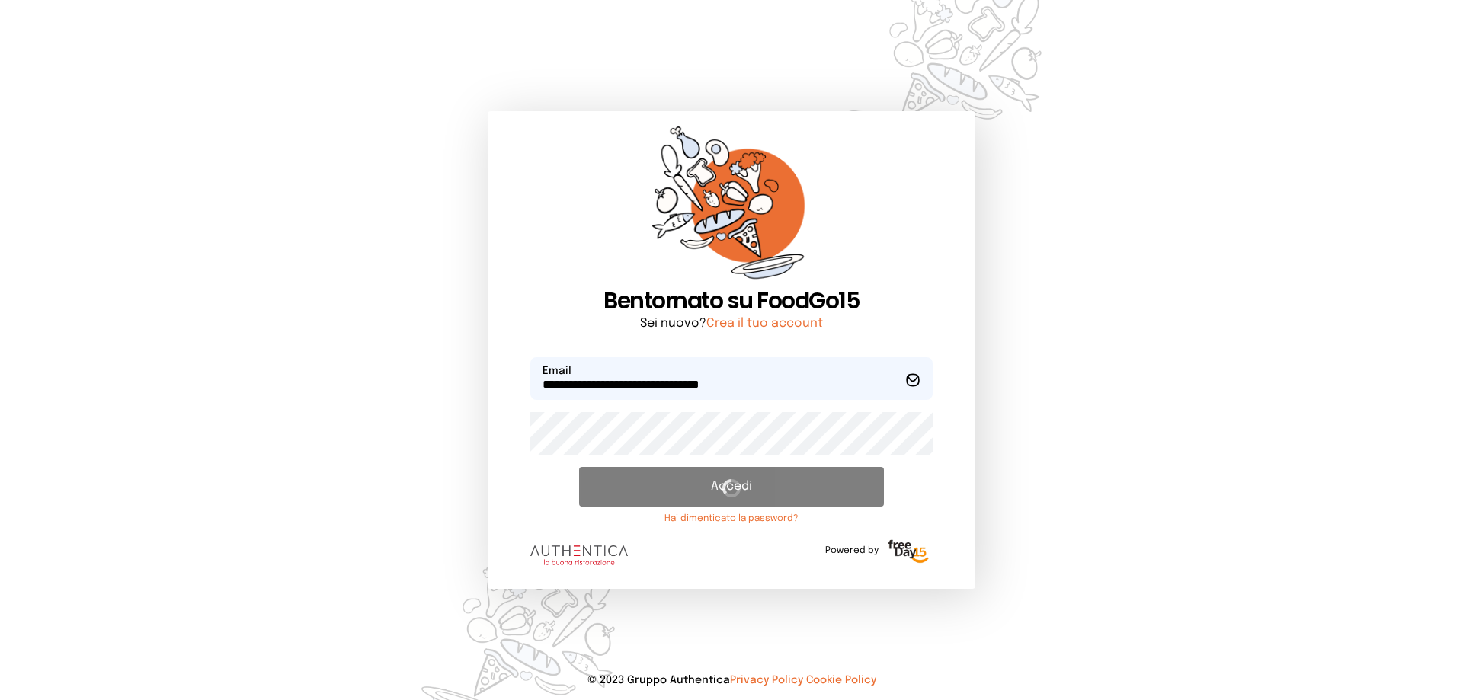  Describe the element at coordinates (731, 680) in the screenshot. I see `p: © 2023 Gruppo Authentica` at that location.